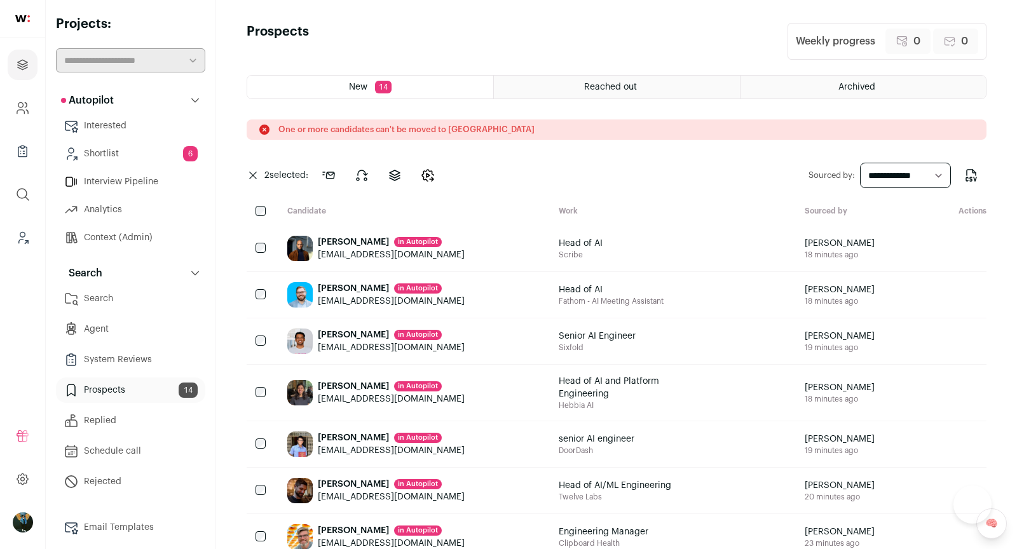 The image size is (1017, 549). I want to click on div: Candidate, so click(413, 212).